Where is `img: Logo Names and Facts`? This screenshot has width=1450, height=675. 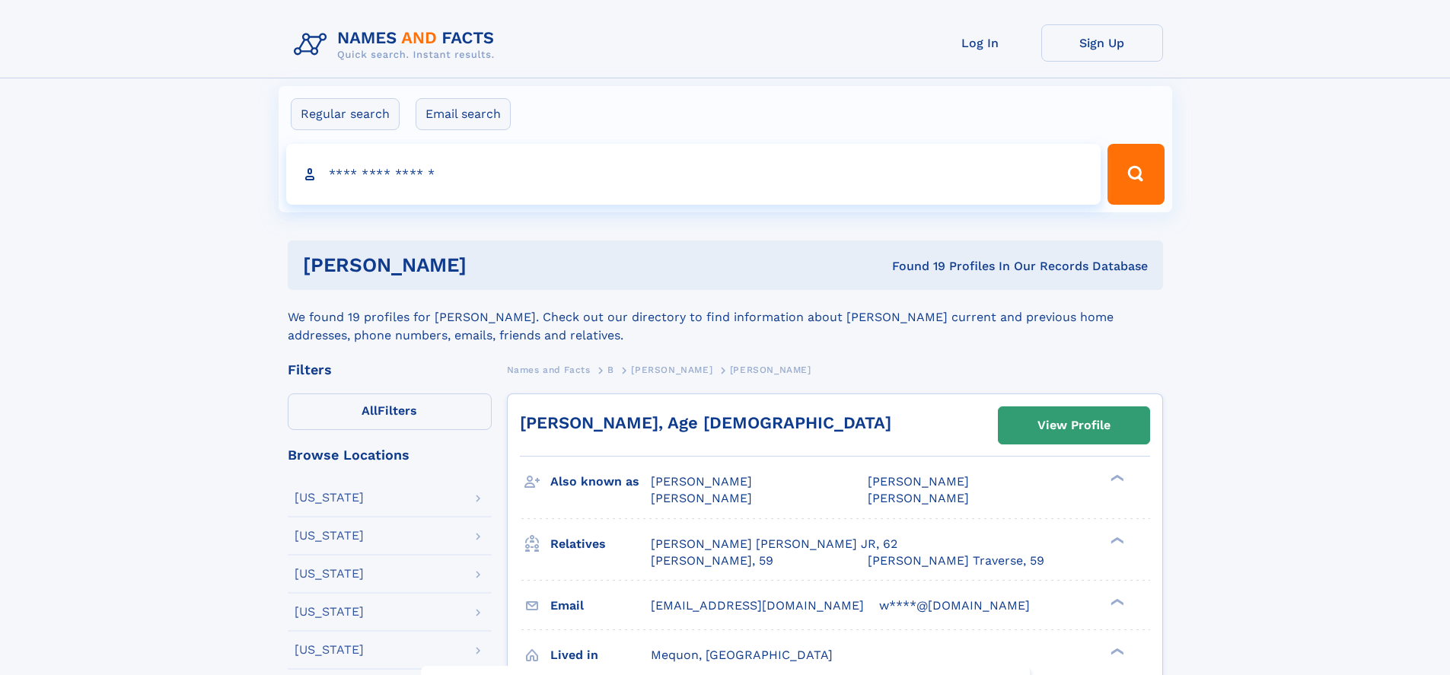 img: Logo Names and Facts is located at coordinates (397, 45).